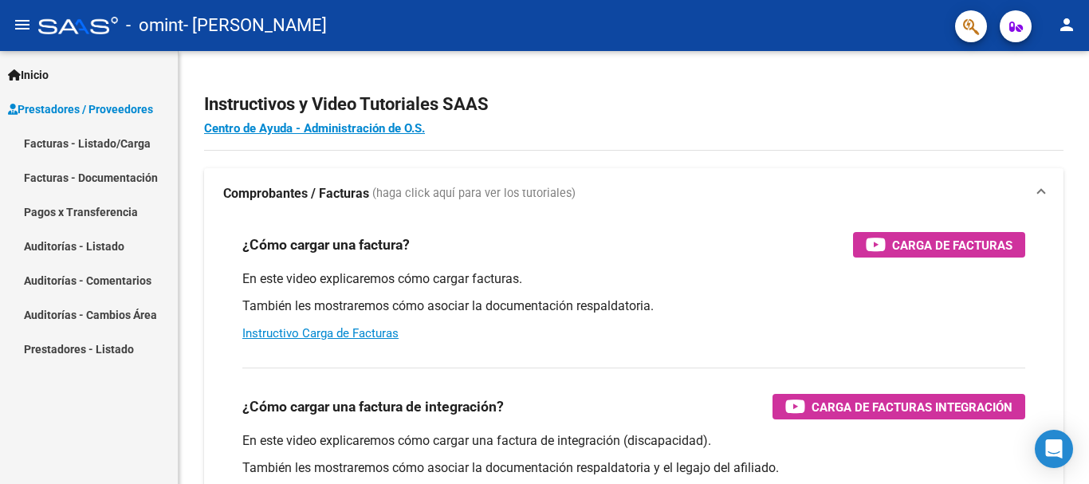 The height and width of the screenshot is (484, 1089). Describe the element at coordinates (155, 26) in the screenshot. I see `span: - omint` at that location.